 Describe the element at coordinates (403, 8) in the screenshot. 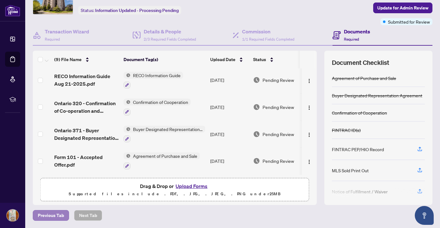

I see `span: Update for Admin Review` at that location.